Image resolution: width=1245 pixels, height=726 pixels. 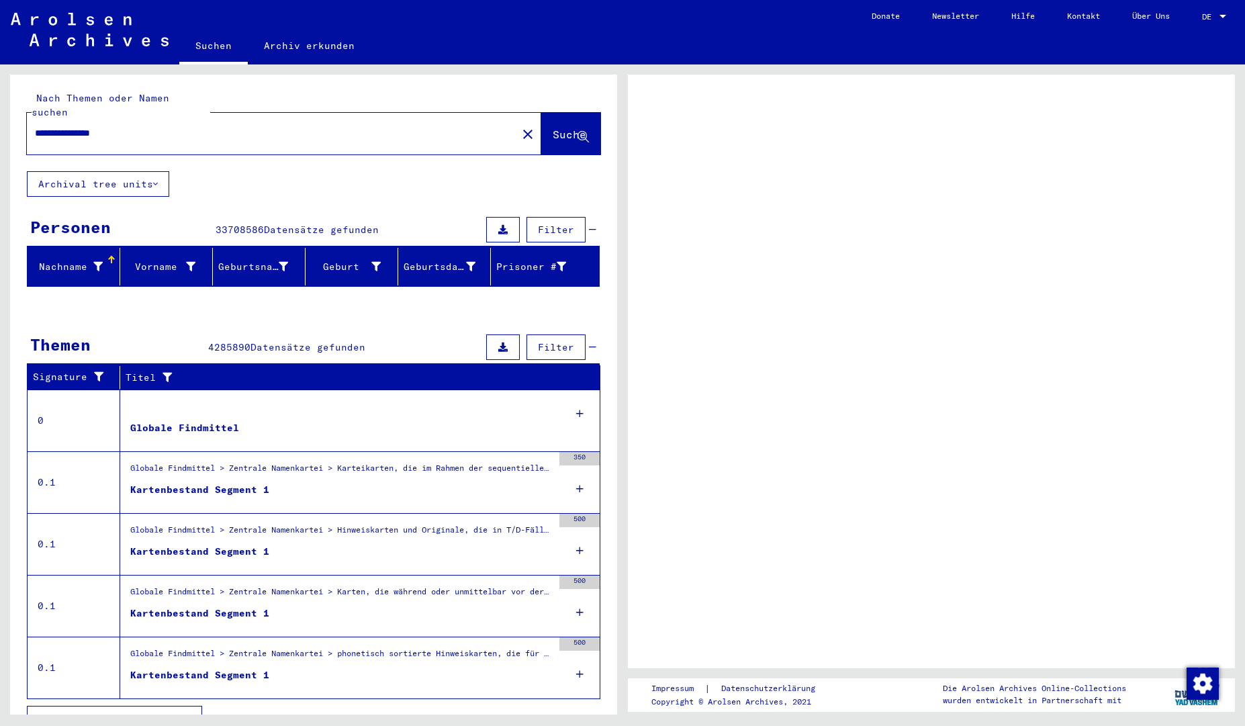 I want to click on mat-header-cell: Vorname, so click(x=167, y=267).